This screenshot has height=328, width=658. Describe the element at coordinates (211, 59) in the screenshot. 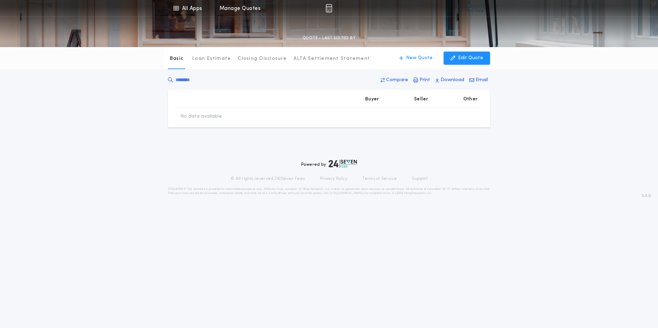

I see `p: Loan Estimate` at that location.